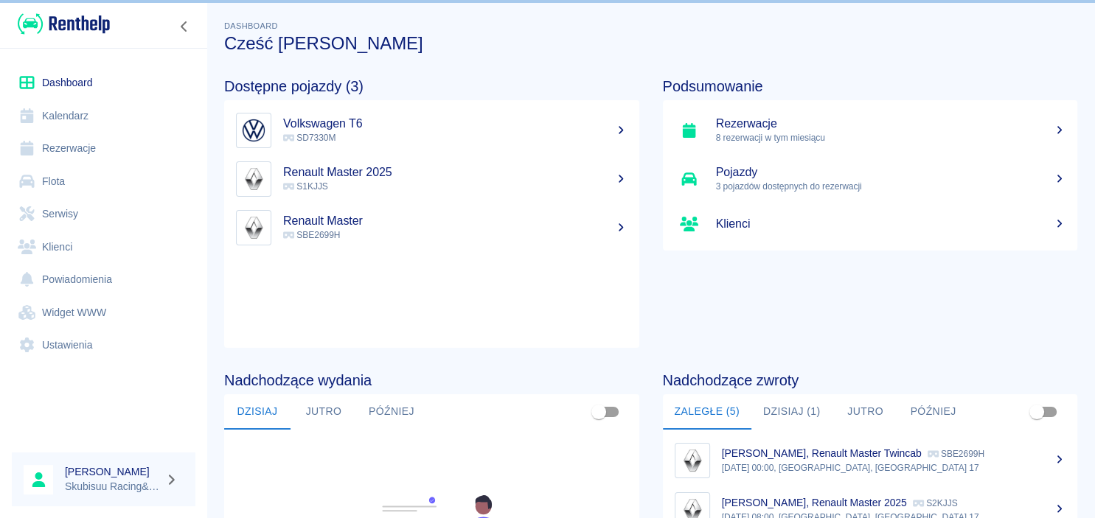 The width and height of the screenshot is (1095, 518). I want to click on h4: Dostępne pojazdy (3), so click(431, 86).